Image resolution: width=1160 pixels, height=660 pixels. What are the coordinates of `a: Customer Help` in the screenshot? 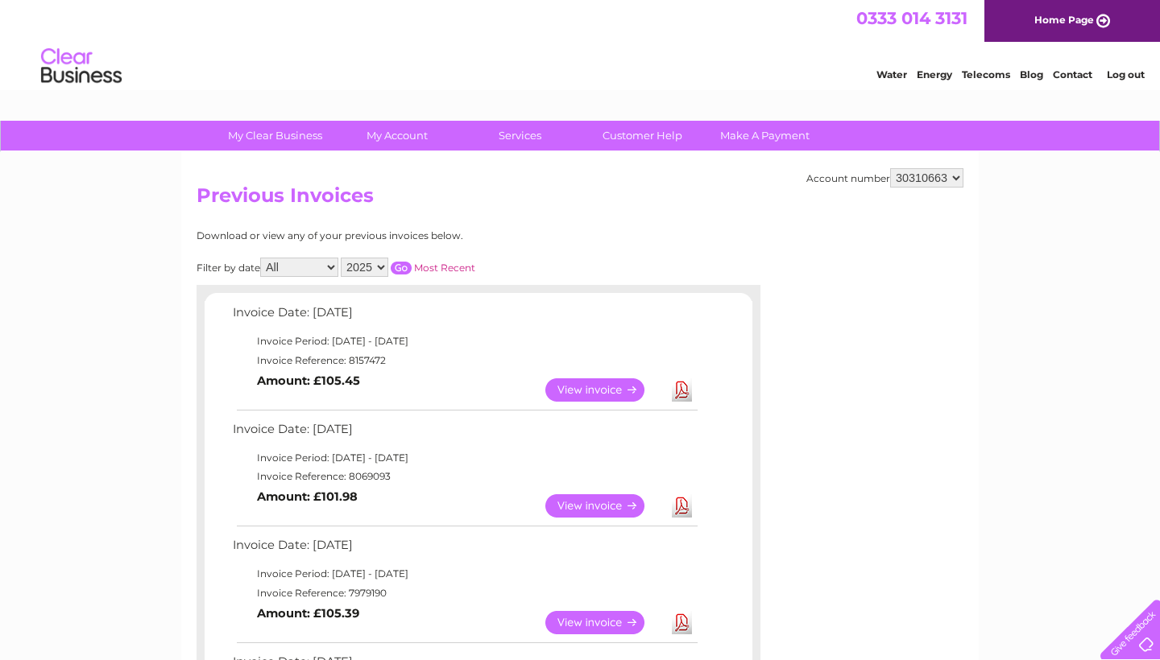 It's located at (642, 135).